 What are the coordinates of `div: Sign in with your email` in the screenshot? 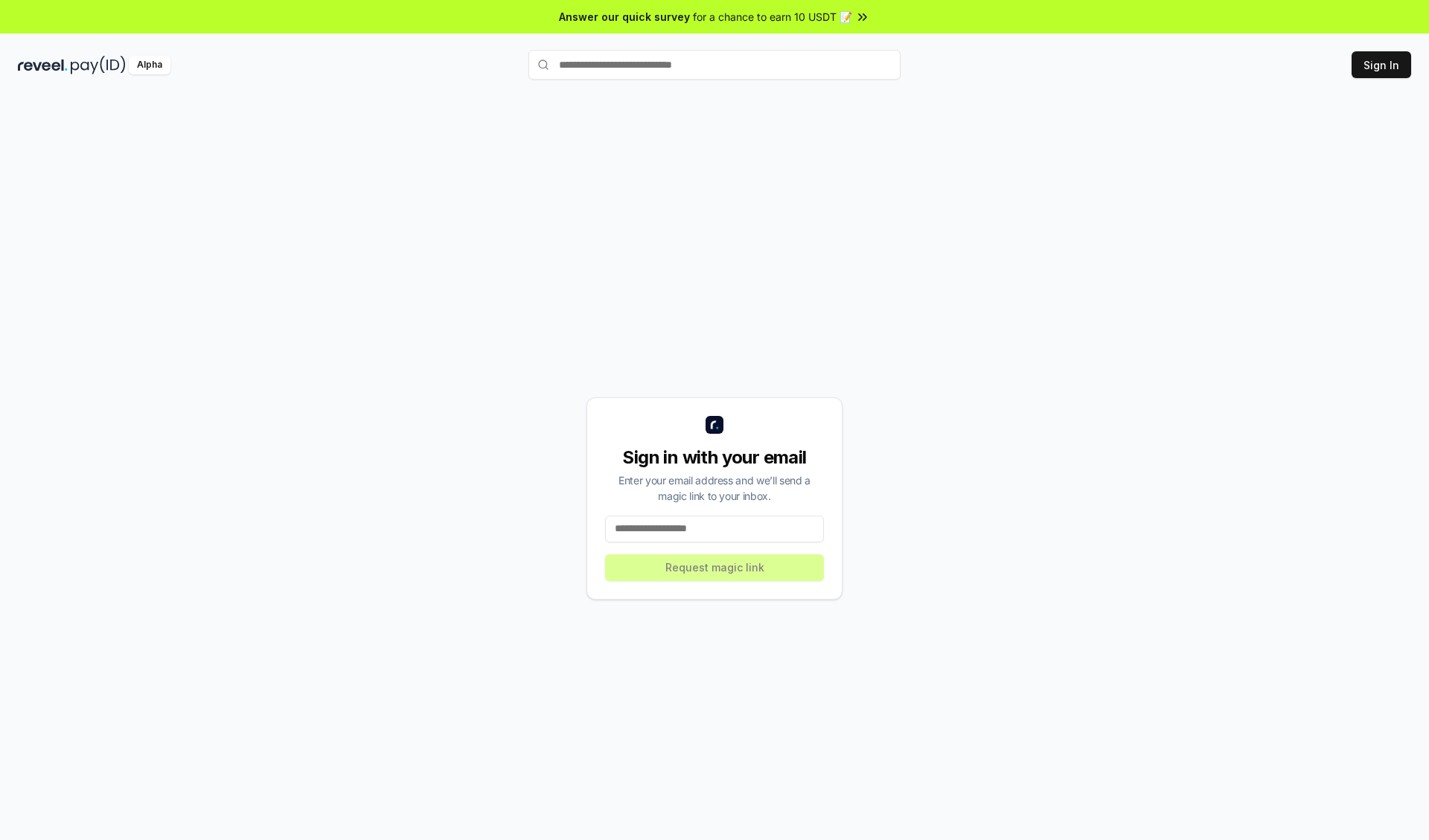 It's located at (715, 457).